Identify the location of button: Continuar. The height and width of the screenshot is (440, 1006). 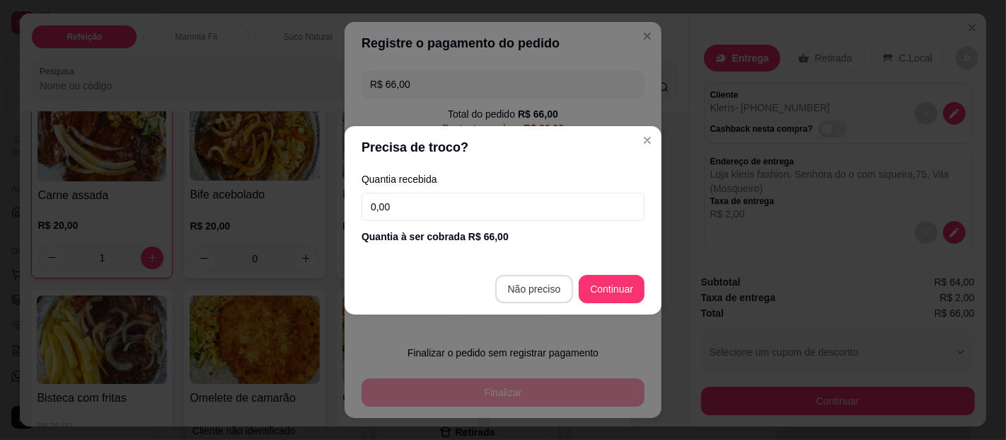
(612, 289).